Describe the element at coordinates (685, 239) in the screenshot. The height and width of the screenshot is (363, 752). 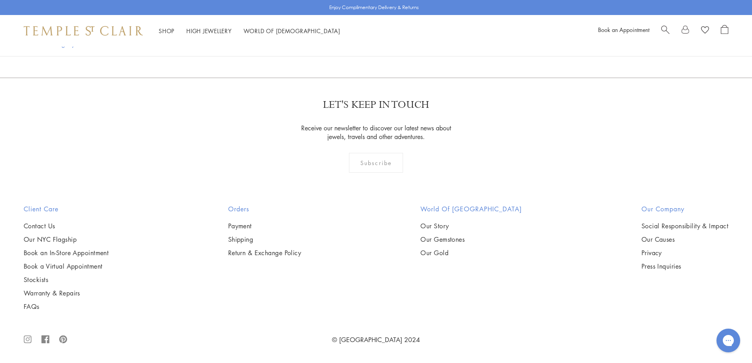
I see `a: Our Causes` at that location.